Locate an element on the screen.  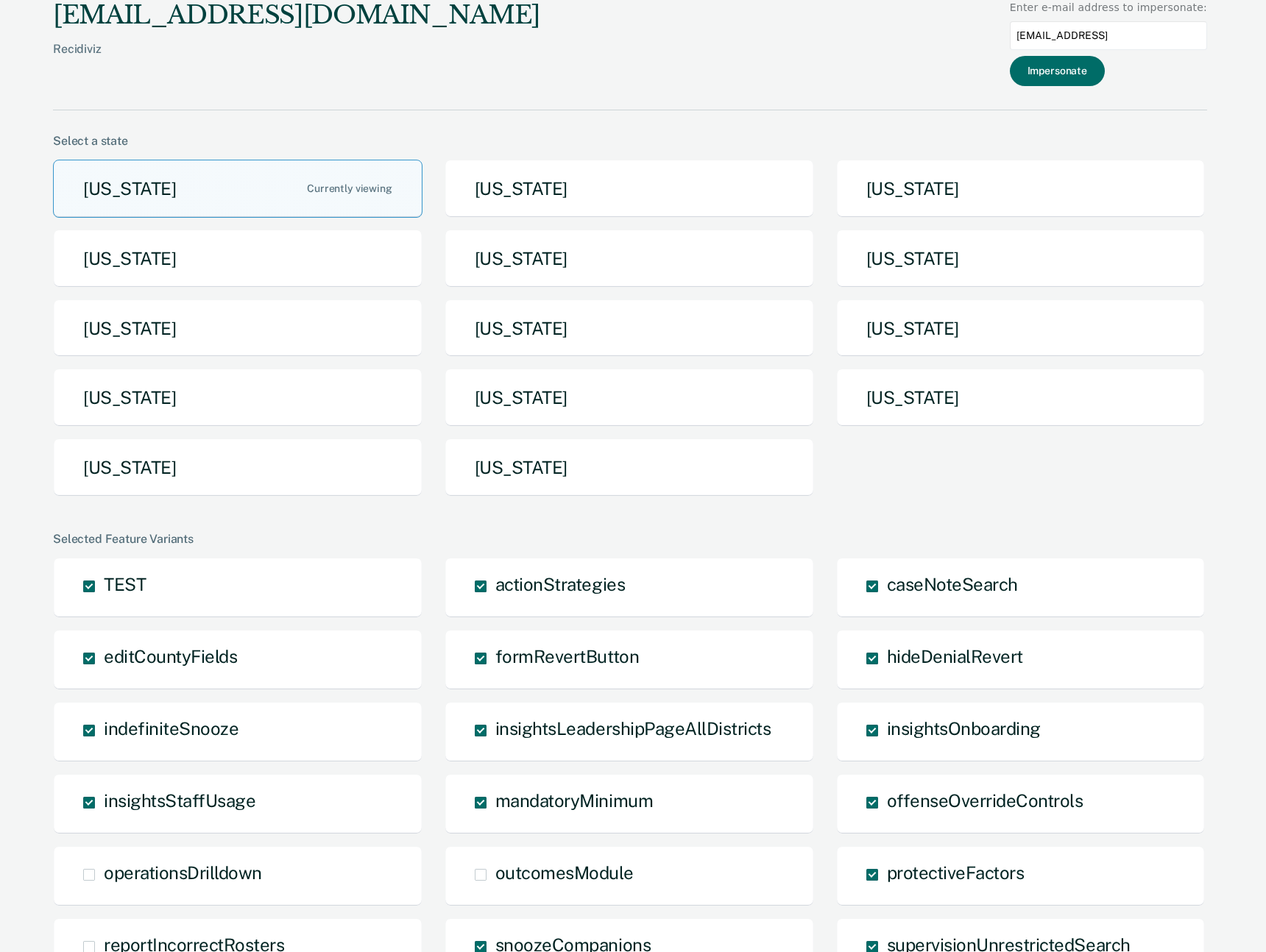
span: actionStrategies is located at coordinates (560, 584).